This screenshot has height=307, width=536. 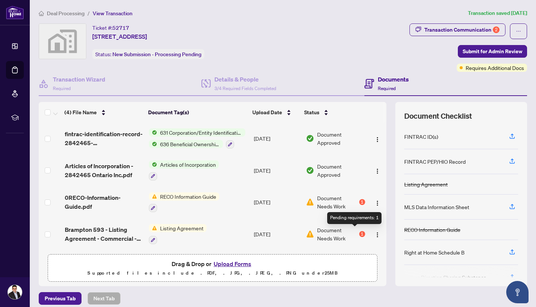 What do you see at coordinates (65, 13) in the screenshot?
I see `span: Deal Processing` at bounding box center [65, 13].